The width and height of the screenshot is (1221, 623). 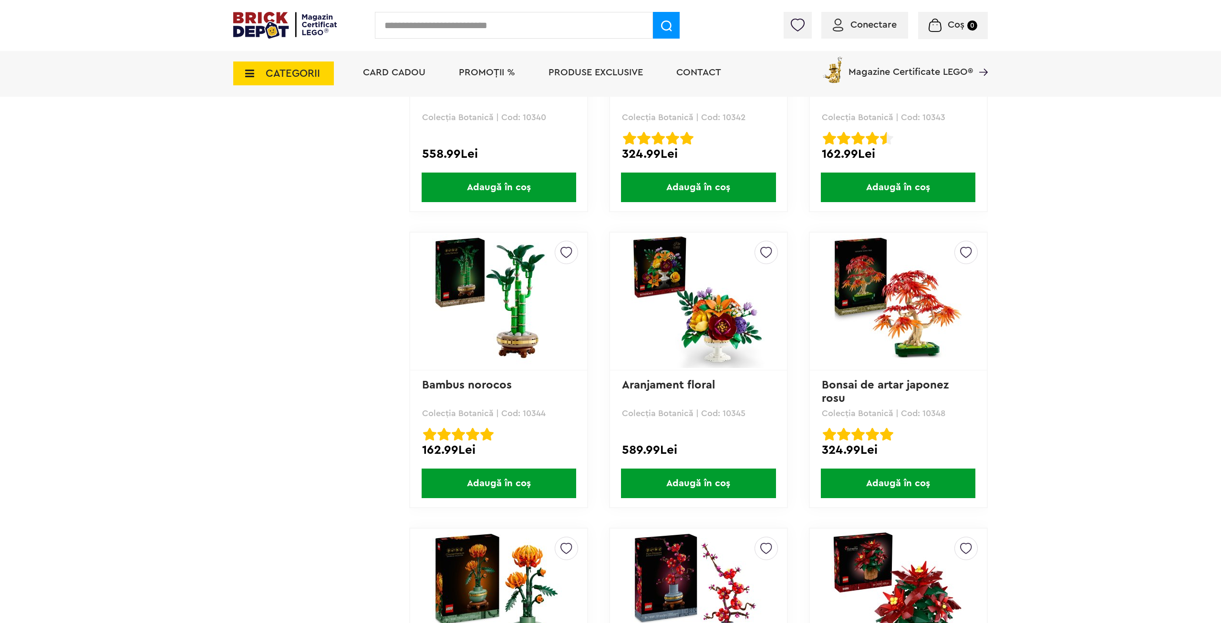 What do you see at coordinates (394, 72) in the screenshot?
I see `a: Card Cadou` at bounding box center [394, 72].